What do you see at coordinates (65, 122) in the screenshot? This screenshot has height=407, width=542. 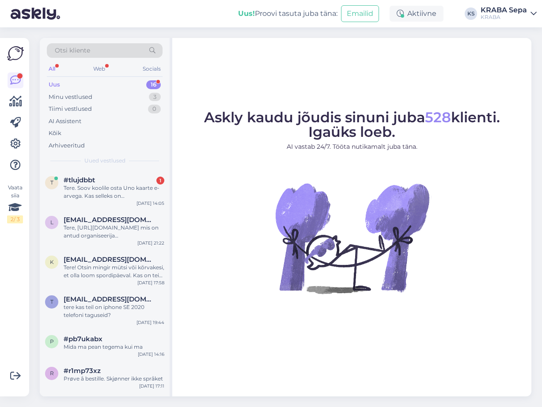 I see `div: AI Assistent` at bounding box center [65, 122].